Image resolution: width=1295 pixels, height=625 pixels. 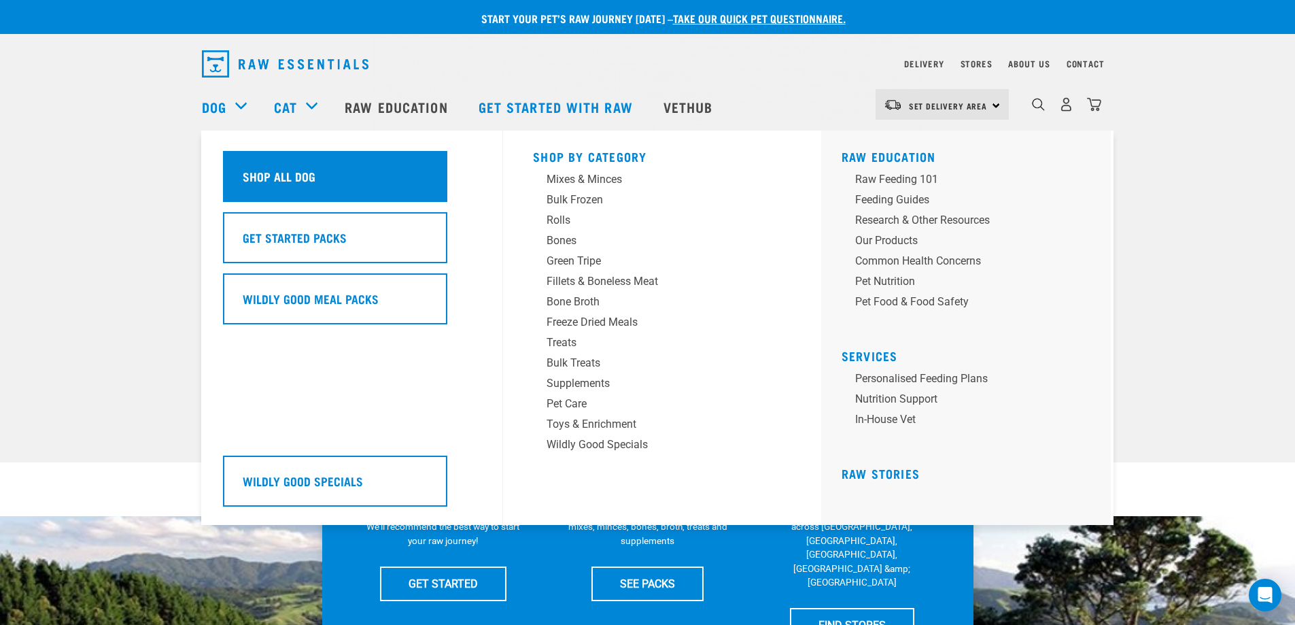 I want to click on img: home-icon-1@2x.png, so click(x=1038, y=104).